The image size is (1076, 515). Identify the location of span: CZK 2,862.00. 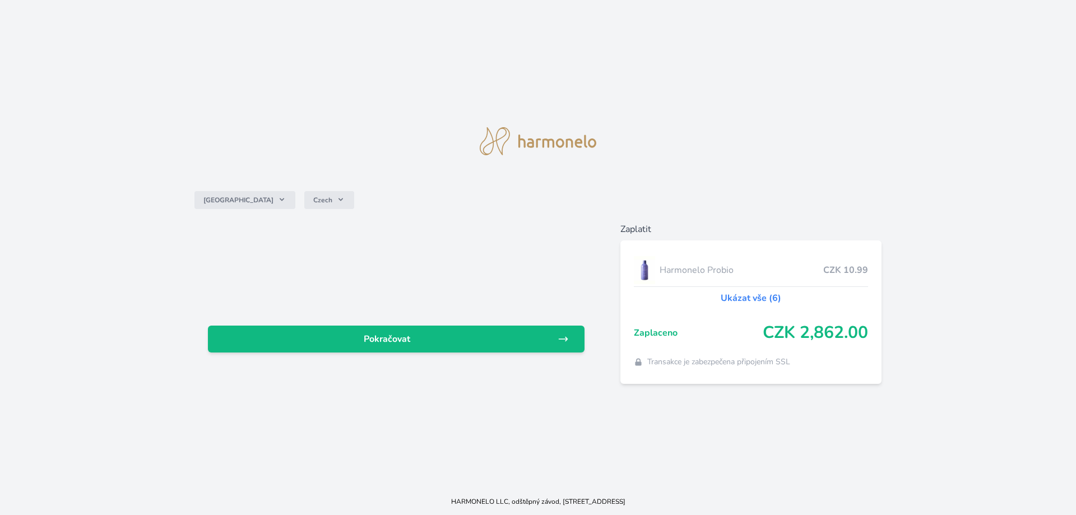
(815, 333).